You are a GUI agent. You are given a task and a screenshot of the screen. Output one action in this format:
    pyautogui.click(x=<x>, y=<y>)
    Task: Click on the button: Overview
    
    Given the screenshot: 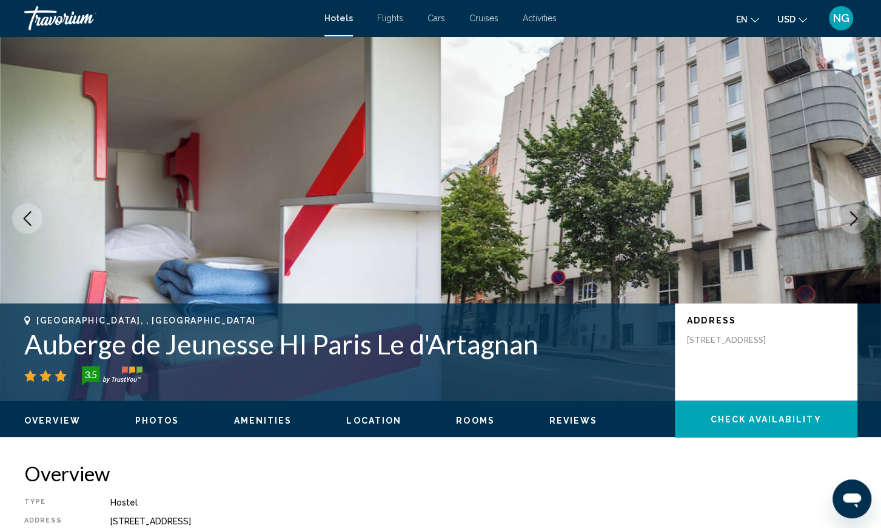 What is the action you would take?
    pyautogui.click(x=52, y=420)
    